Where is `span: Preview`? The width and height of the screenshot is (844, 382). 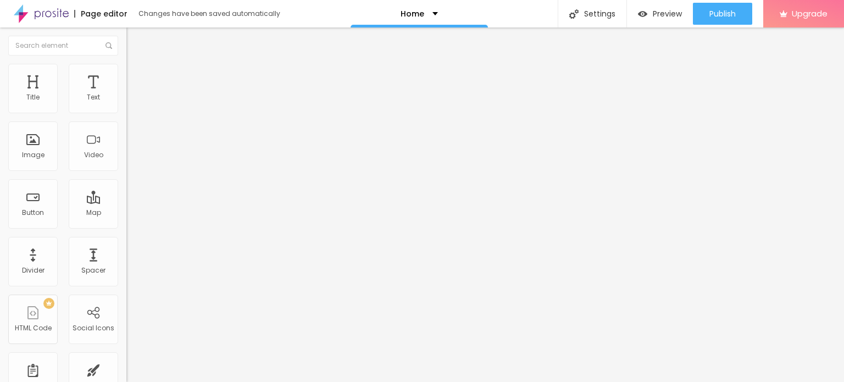
span: Preview is located at coordinates (667, 14).